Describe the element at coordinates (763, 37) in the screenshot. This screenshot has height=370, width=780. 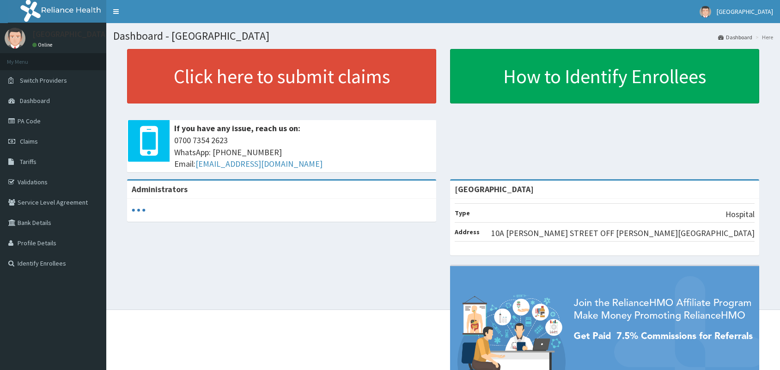
I see `li: Here` at that location.